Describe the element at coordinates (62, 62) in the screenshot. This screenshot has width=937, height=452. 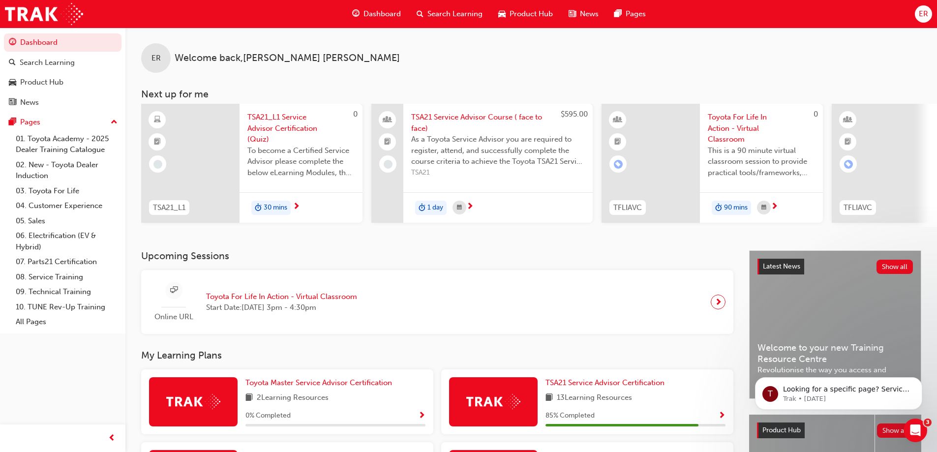
I see `a: Search Learning` at that location.